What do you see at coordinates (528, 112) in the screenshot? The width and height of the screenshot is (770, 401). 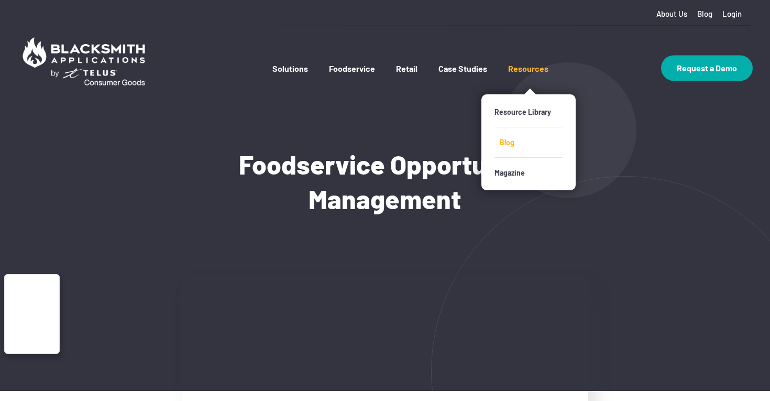 I see `a: Resource Library` at bounding box center [528, 112].